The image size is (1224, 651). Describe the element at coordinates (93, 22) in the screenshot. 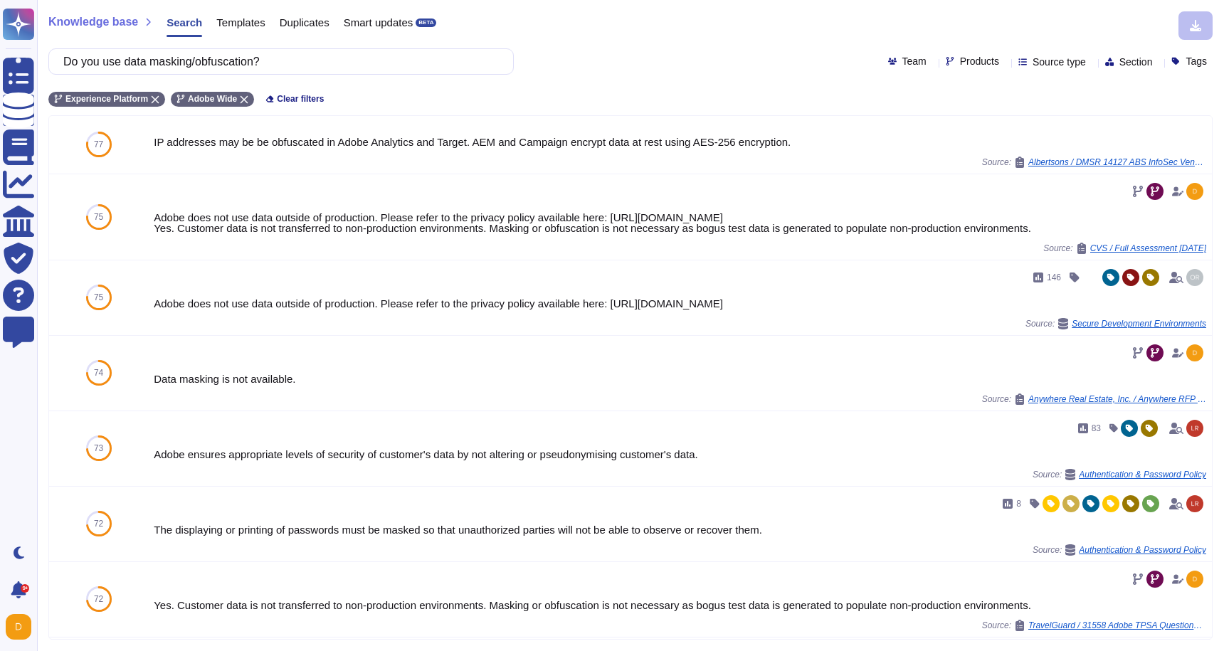

I see `span: Knowledge base` at that location.